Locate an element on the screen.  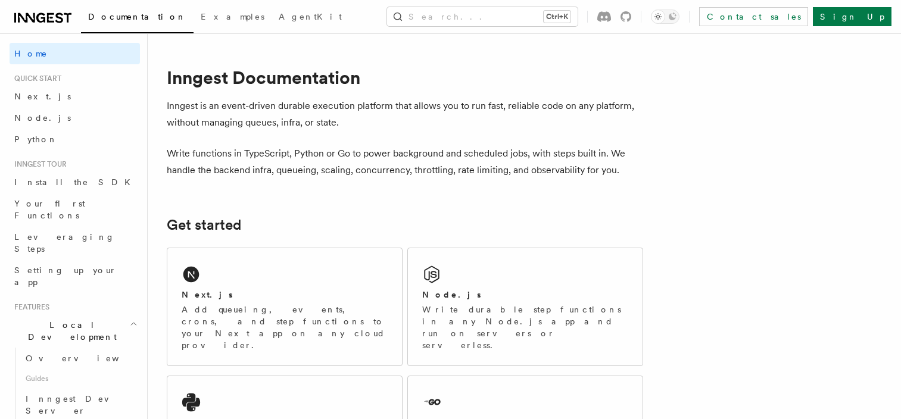
kbd: Ctrl+K is located at coordinates (557, 17).